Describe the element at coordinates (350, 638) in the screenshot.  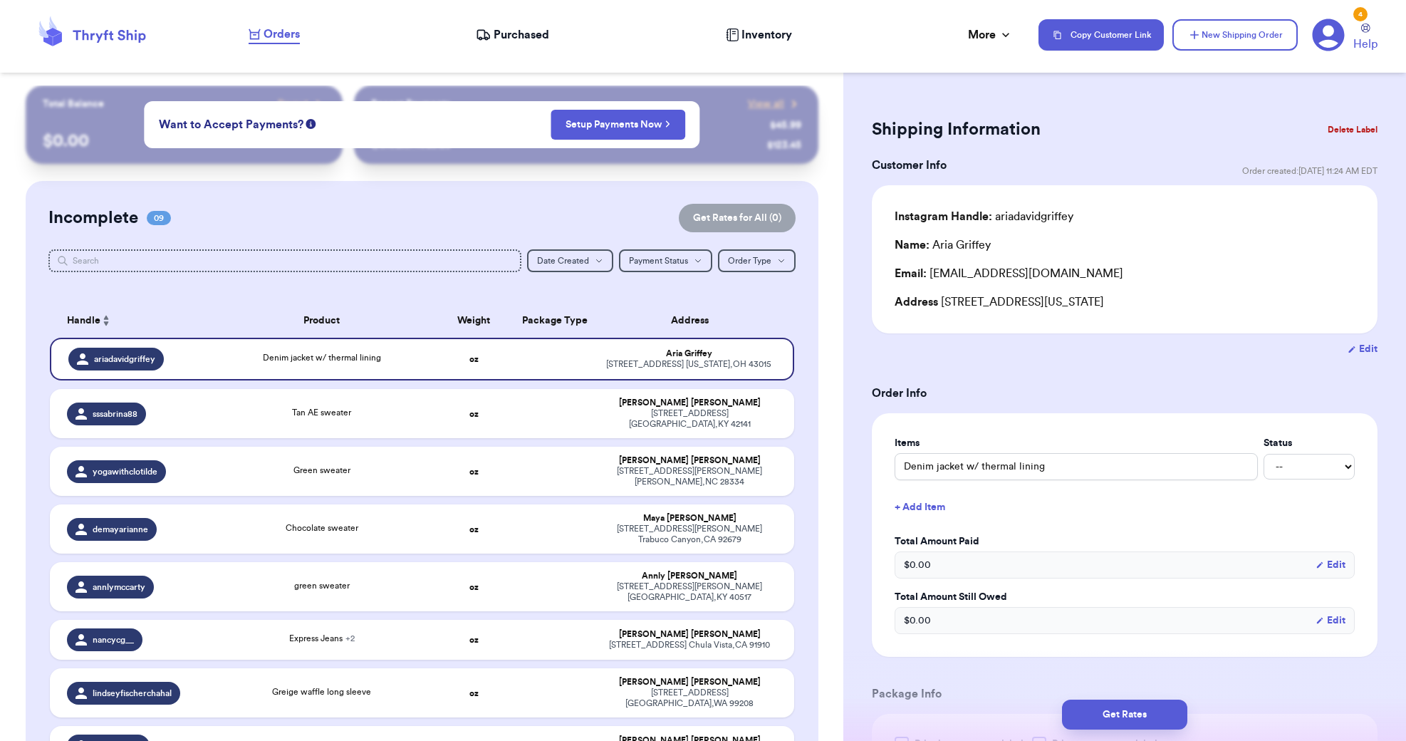
I see `span: + 2` at that location.